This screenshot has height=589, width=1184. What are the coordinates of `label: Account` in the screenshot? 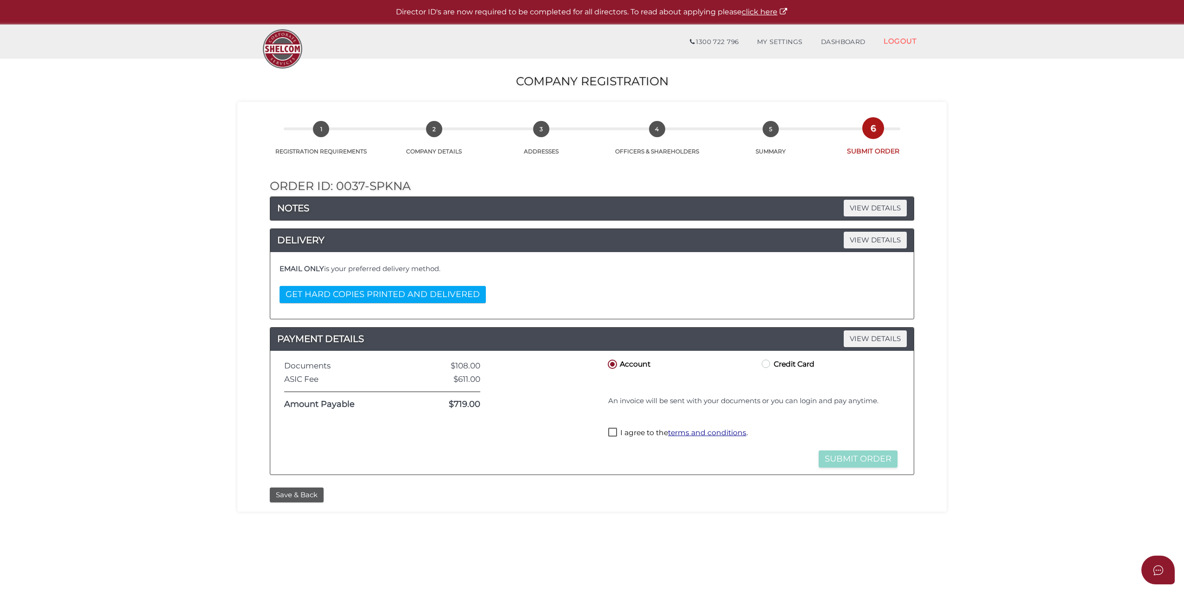 It's located at (628, 364).